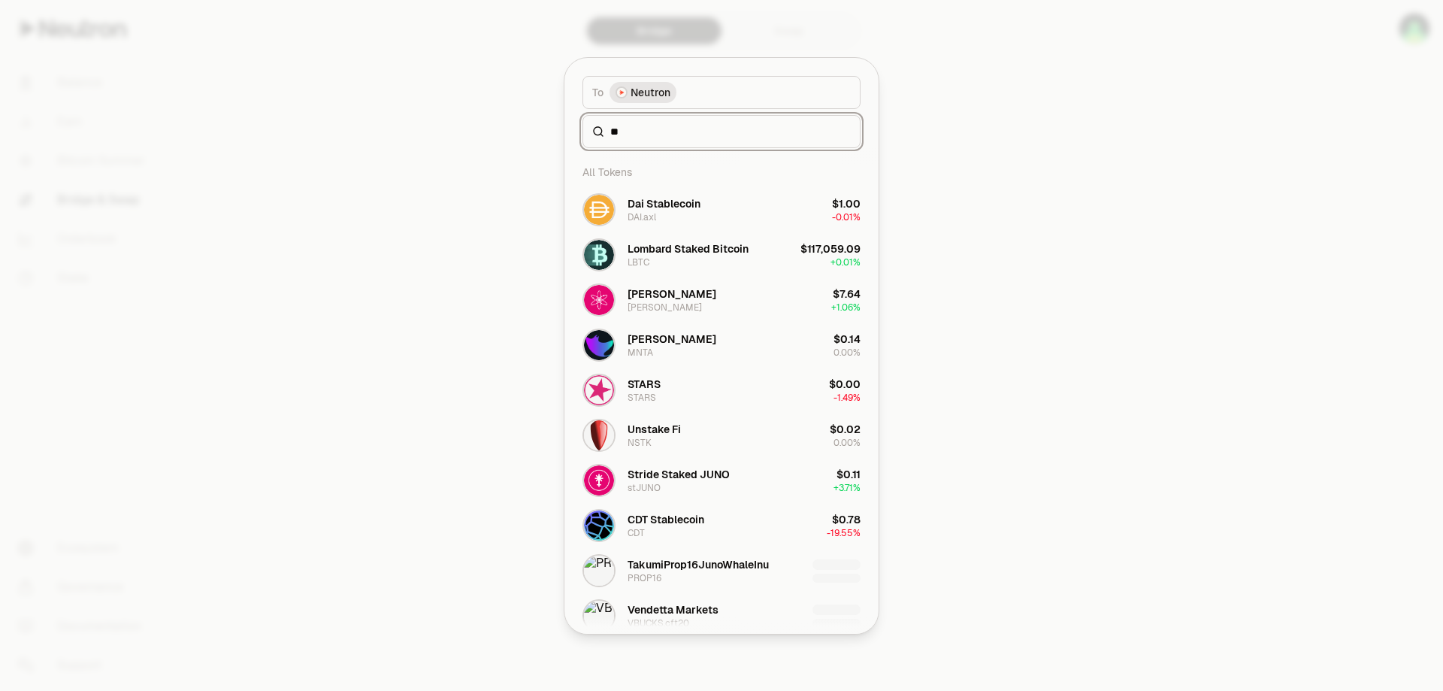  What do you see at coordinates (721, 210) in the screenshot?
I see `button: DAI.axl LogoDai StablecoinDAI.axl$1.00-0.01%` at bounding box center [721, 210].